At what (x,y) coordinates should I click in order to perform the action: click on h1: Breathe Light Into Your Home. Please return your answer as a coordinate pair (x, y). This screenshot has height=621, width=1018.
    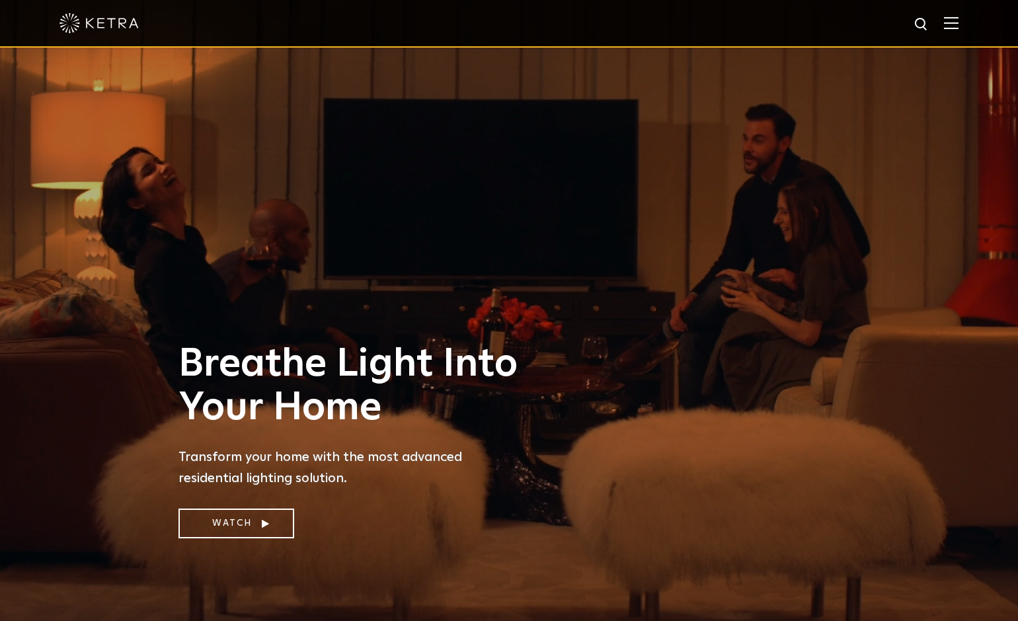
    Looking at the image, I should click on (354, 386).